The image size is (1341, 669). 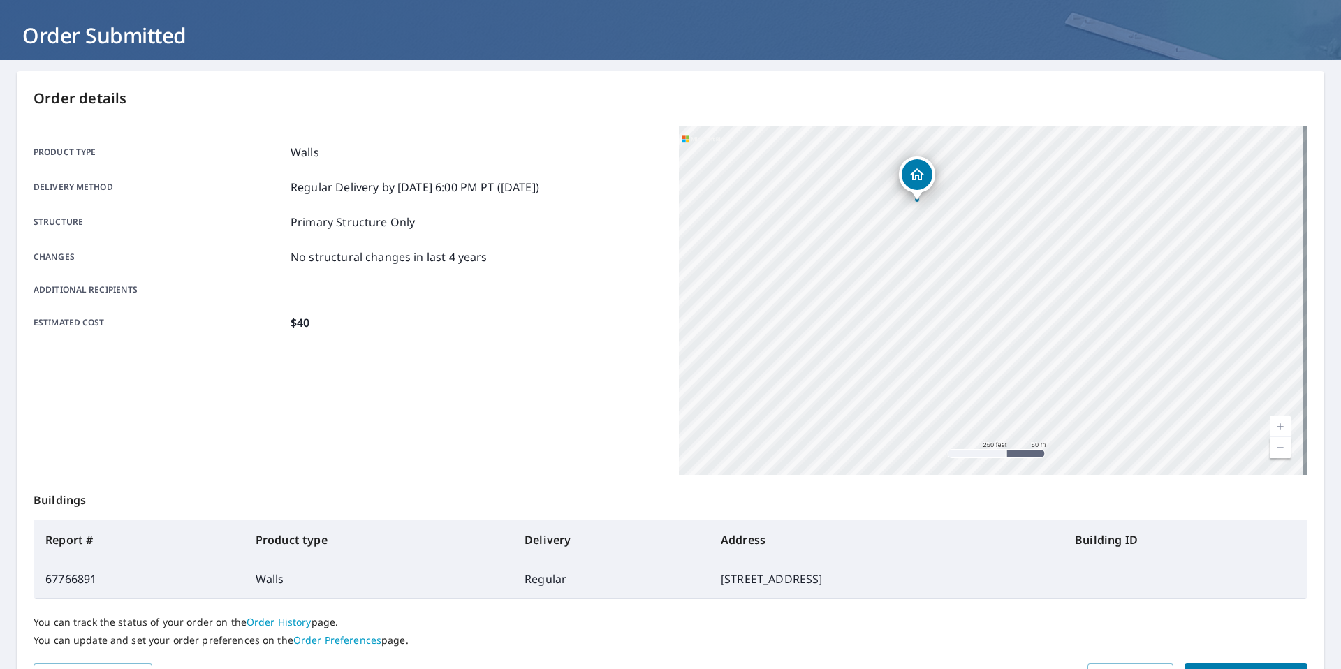 What do you see at coordinates (671, 622) in the screenshot?
I see `p: You can track the status of your order on the page.` at bounding box center [671, 622].